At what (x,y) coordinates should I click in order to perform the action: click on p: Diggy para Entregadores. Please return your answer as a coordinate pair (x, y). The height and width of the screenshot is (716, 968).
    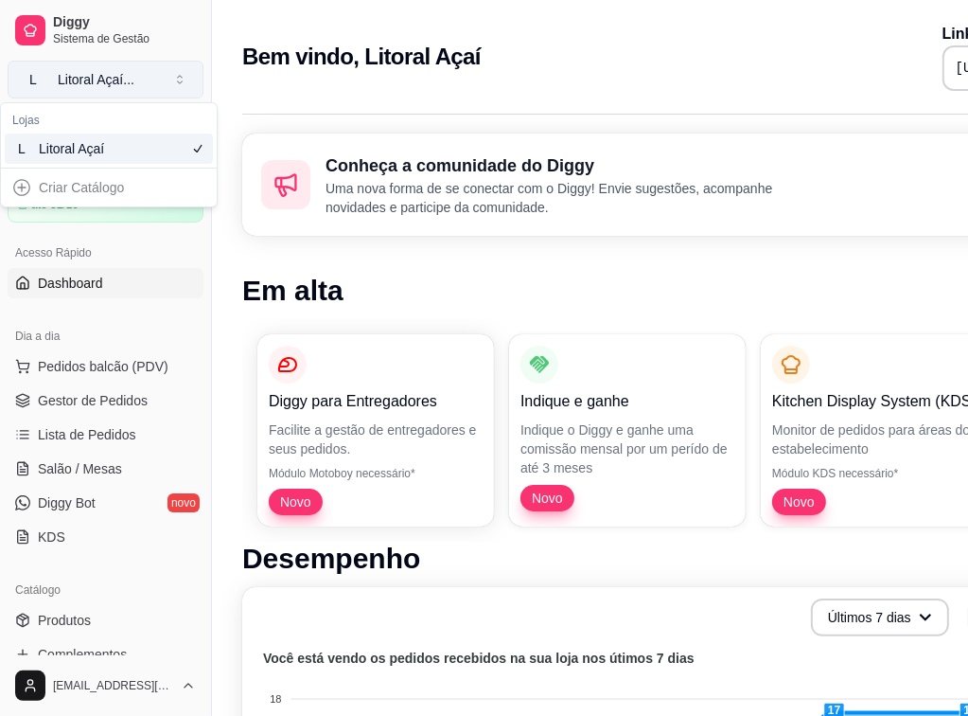
    Looking at the image, I should click on (376, 401).